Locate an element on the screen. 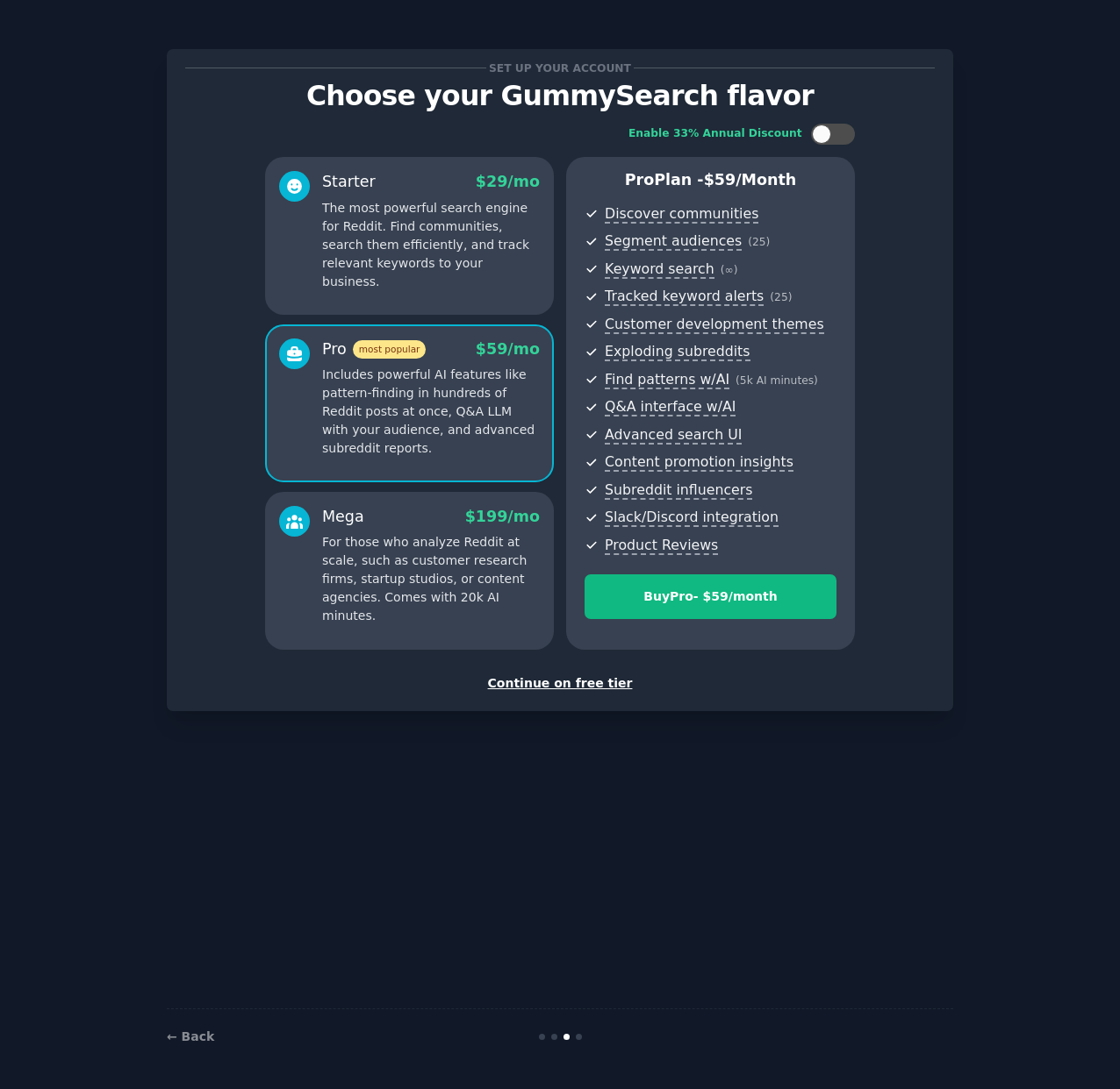  span: Product Reviews is located at coordinates (661, 545).